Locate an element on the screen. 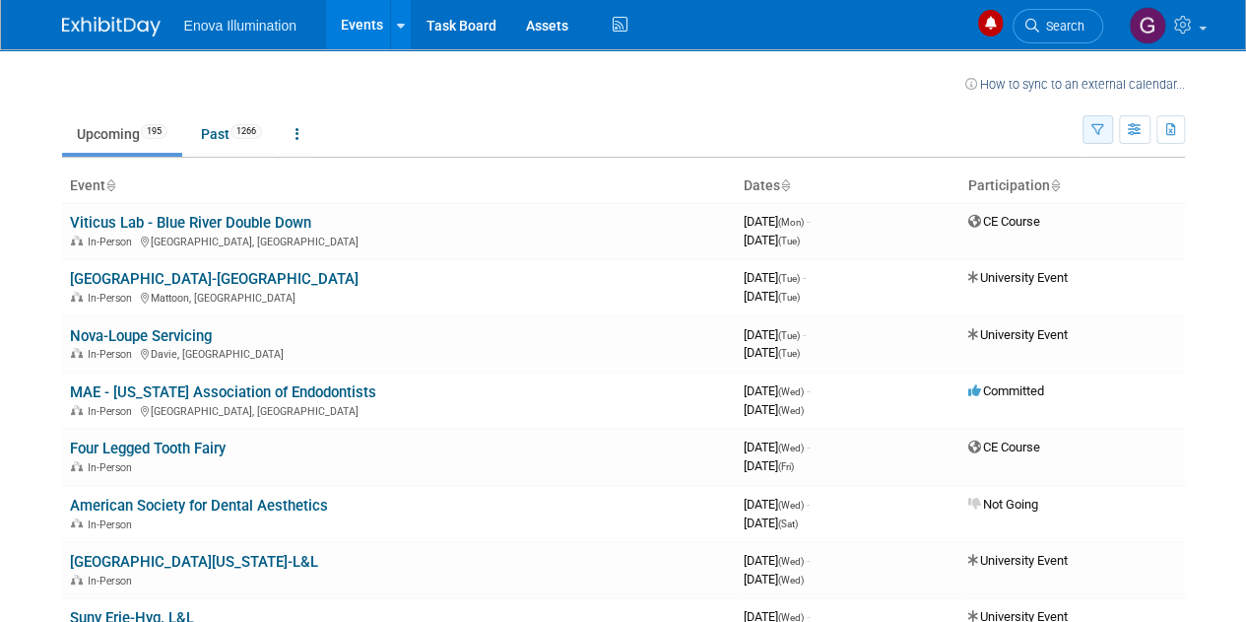 The image size is (1246, 622). a: Sort by Participation Type is located at coordinates (1055, 185).